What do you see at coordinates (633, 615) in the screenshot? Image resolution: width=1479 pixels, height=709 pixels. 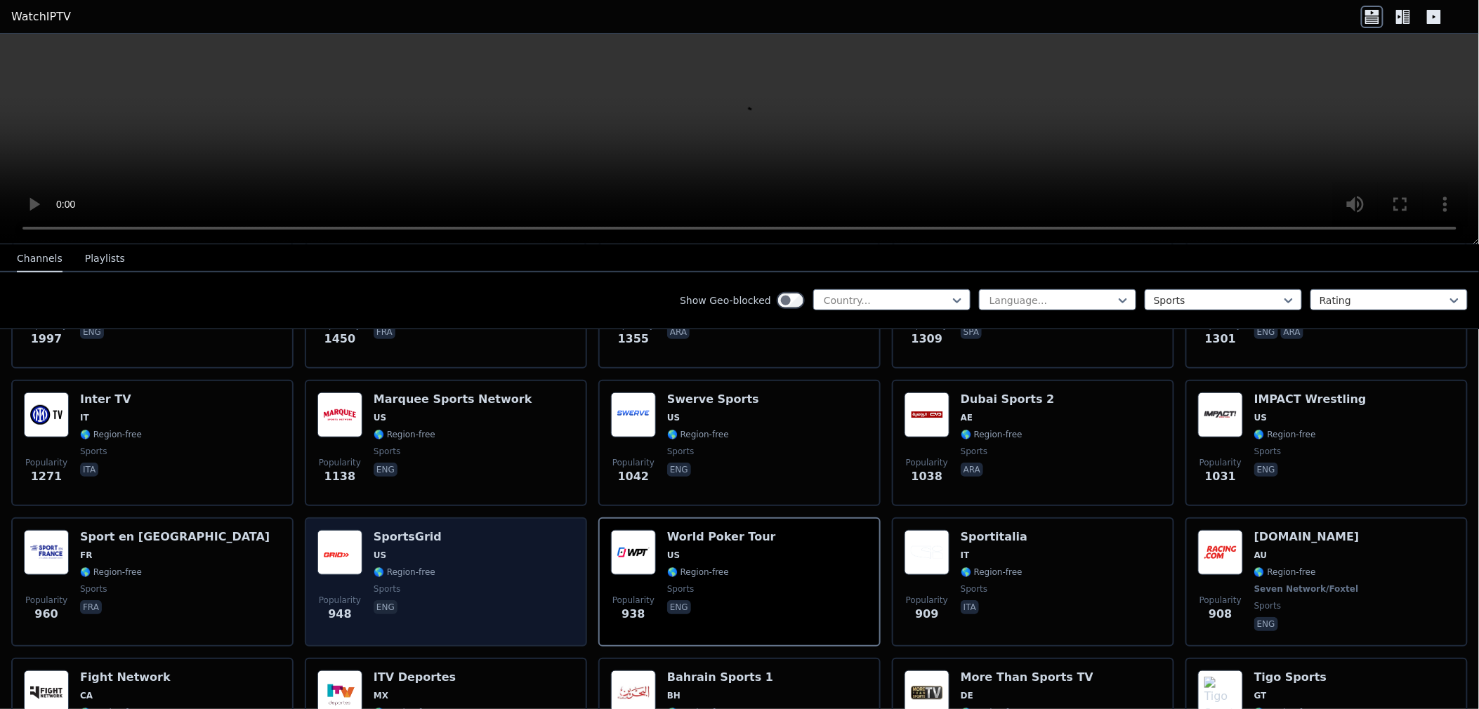 I see `span: 938` at bounding box center [633, 615].